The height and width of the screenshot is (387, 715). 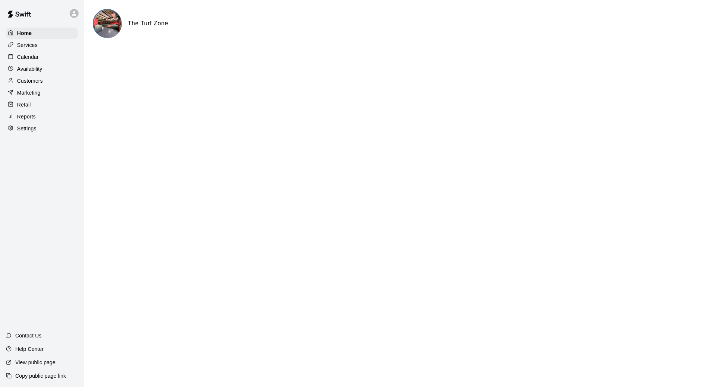 What do you see at coordinates (27, 45) in the screenshot?
I see `p: Services` at bounding box center [27, 45].